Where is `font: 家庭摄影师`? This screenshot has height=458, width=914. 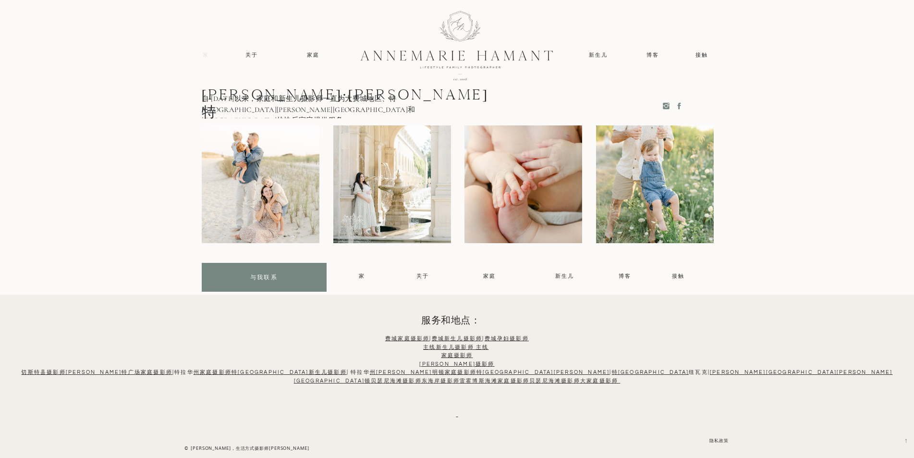
font: 家庭摄影师 is located at coordinates (457, 355).